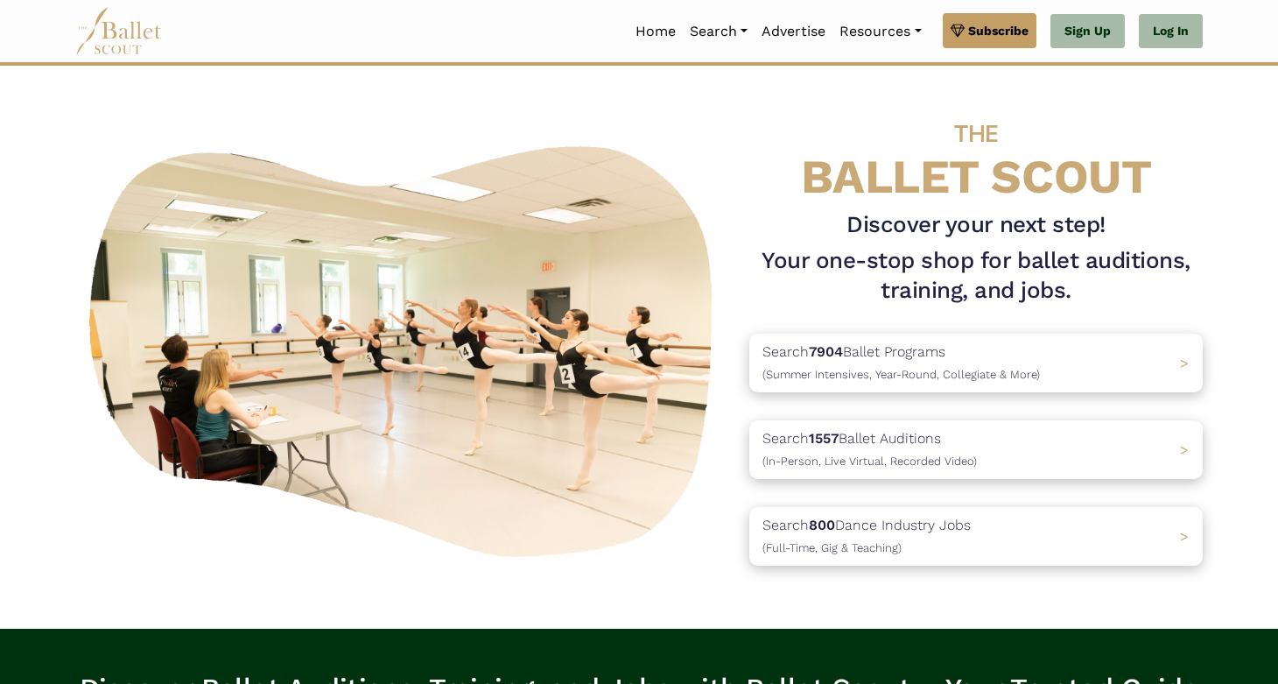 Image resolution: width=1278 pixels, height=684 pixels. I want to click on a: Search, so click(719, 32).